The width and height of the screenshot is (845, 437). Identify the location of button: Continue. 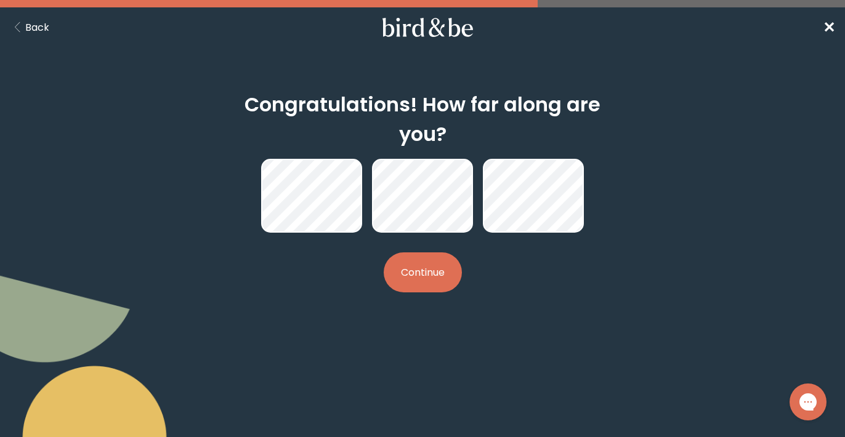
(423, 272).